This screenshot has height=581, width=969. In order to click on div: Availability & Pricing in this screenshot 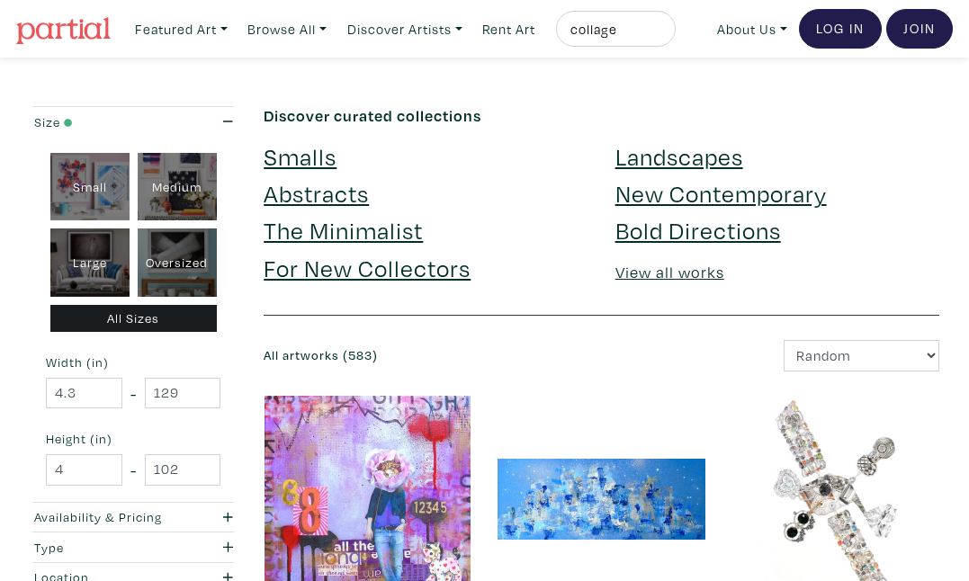, I will do `click(105, 518)`.